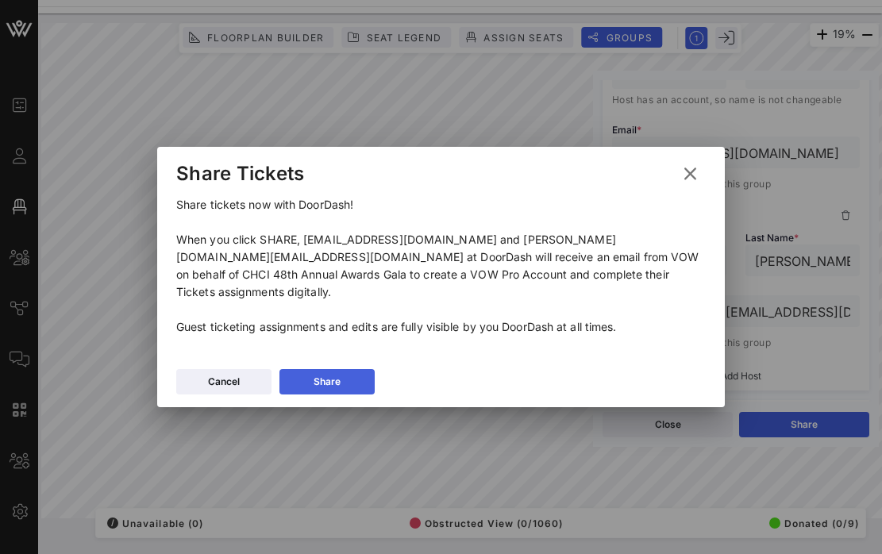 This screenshot has width=882, height=554. Describe the element at coordinates (327, 382) in the screenshot. I see `button: Share` at that location.